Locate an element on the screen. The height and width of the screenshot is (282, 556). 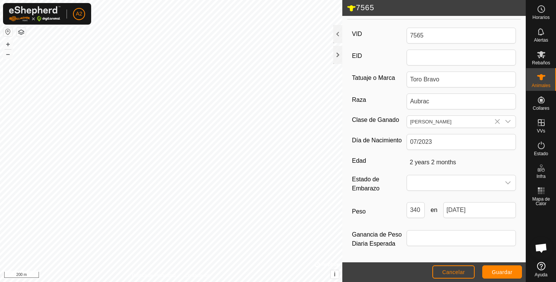
button: Cancelar is located at coordinates (453, 272).